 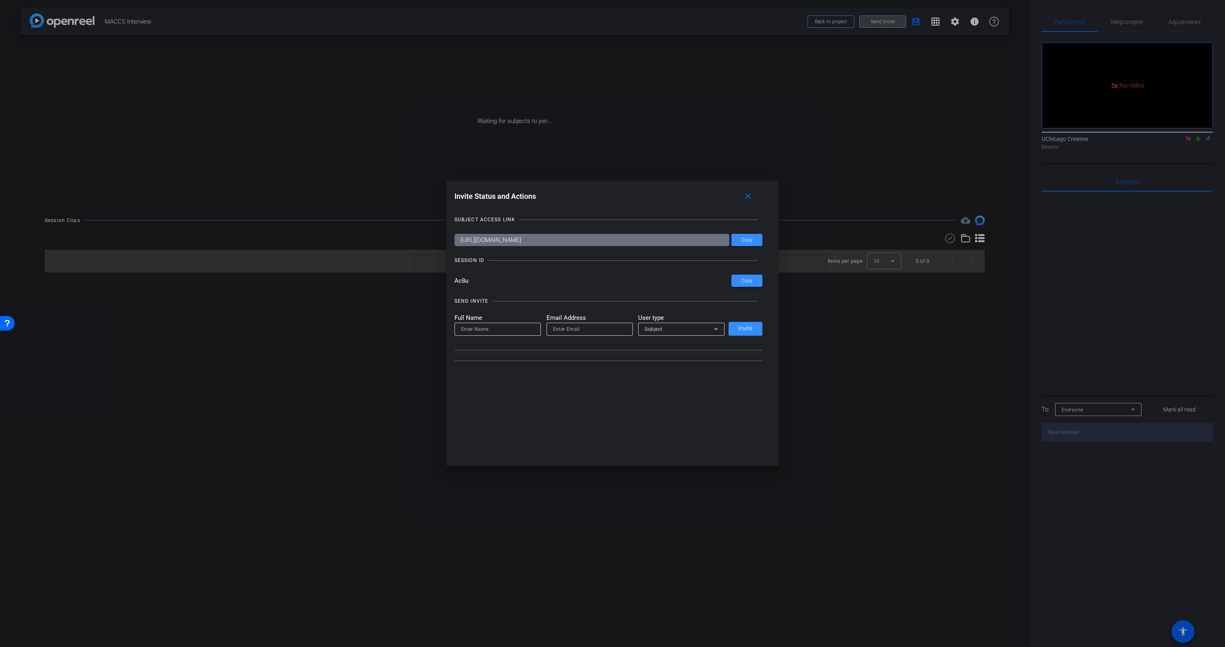 What do you see at coordinates (498, 329) in the screenshot?
I see `input: Enter Name` at bounding box center [498, 329].